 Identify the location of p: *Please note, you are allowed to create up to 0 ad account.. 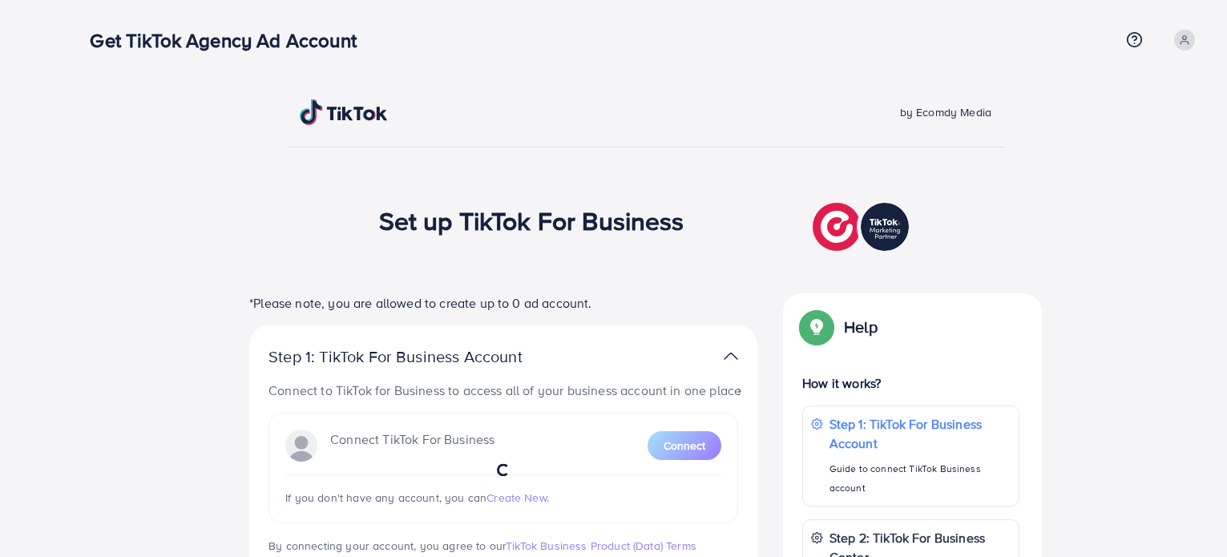
(503, 303).